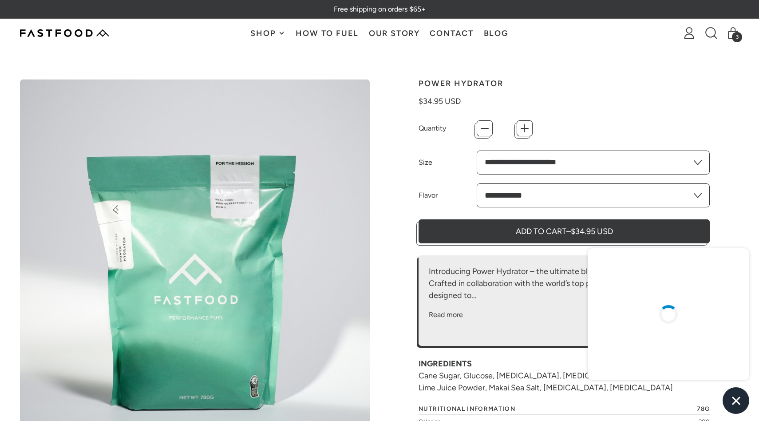 This screenshot has height=421, width=759. I want to click on button: 3, so click(733, 33).